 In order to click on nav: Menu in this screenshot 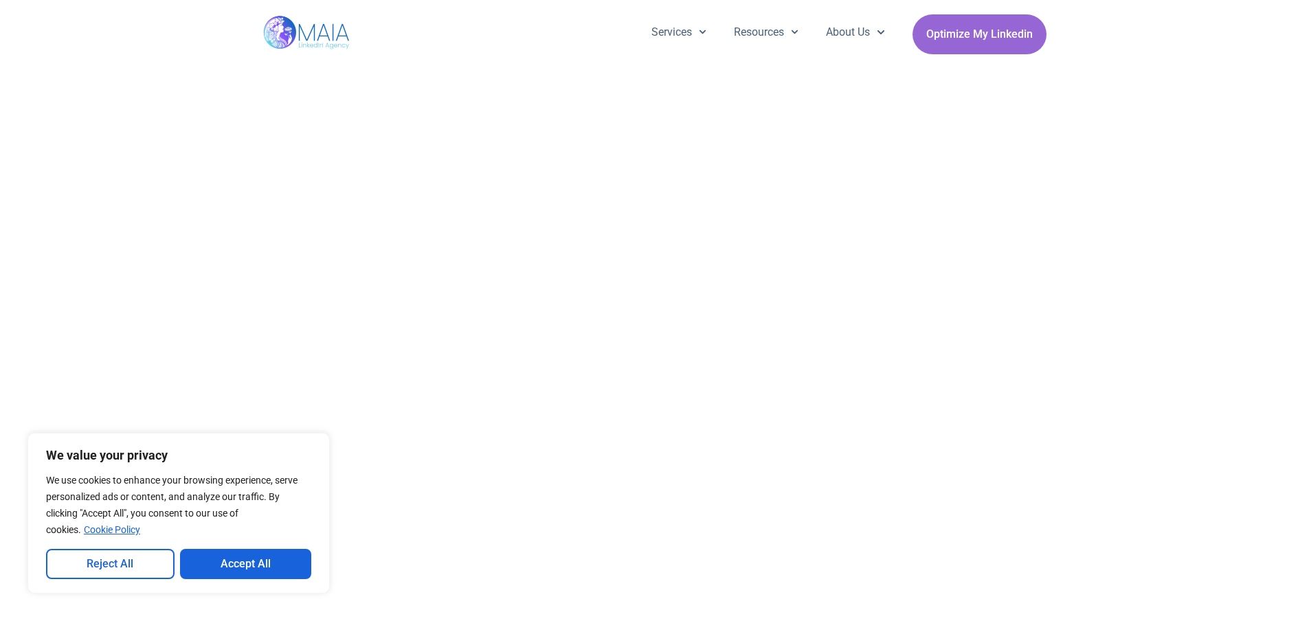, I will do `click(768, 32)`.